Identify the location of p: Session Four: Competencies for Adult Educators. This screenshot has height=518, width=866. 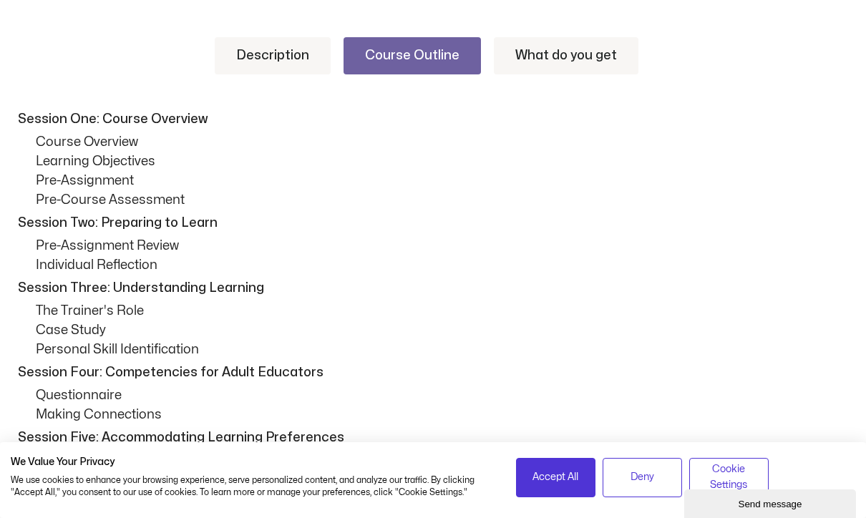
(433, 372).